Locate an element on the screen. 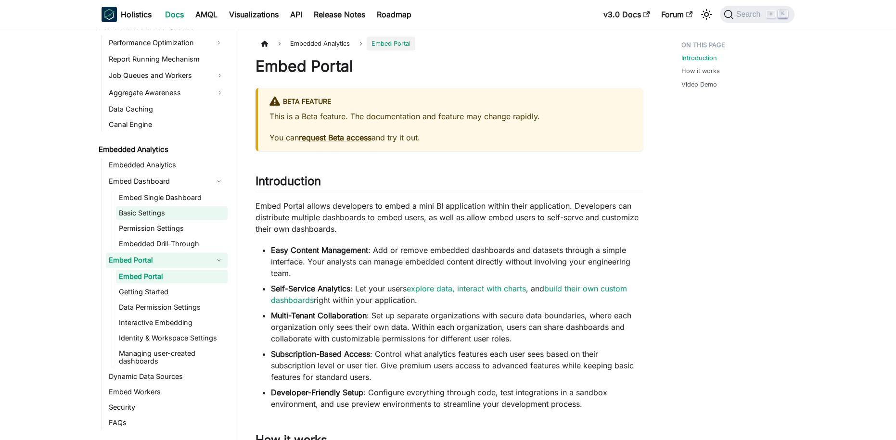  h1: Embed Portal is located at coordinates (449, 66).